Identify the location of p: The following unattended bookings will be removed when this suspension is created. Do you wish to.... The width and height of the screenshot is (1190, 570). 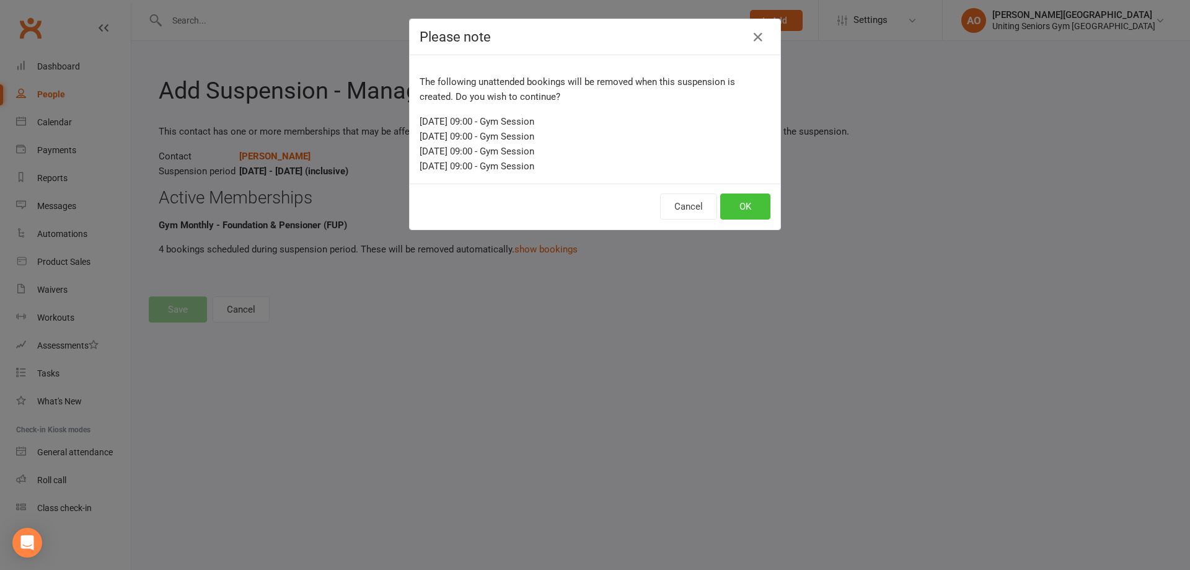
(595, 89).